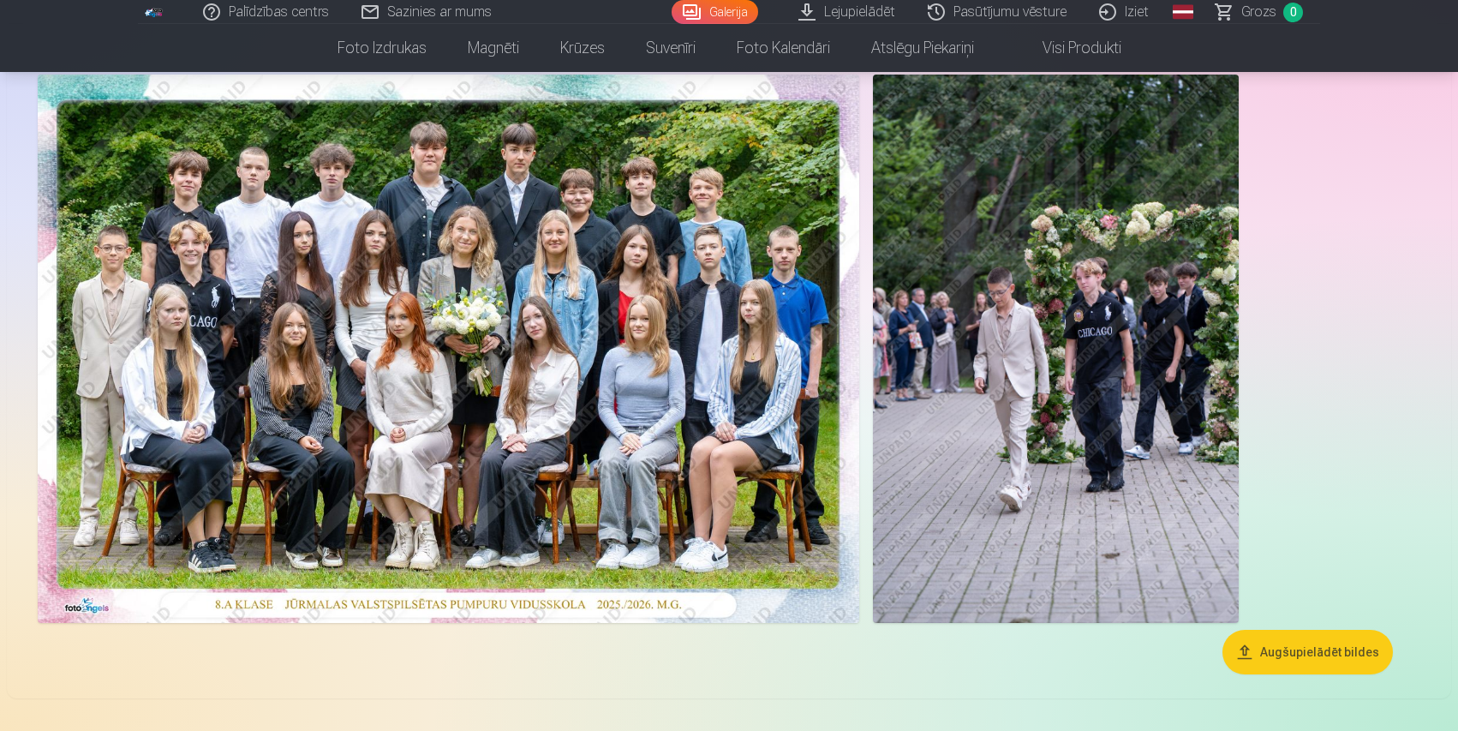 The height and width of the screenshot is (731, 1458). What do you see at coordinates (923, 48) in the screenshot?
I see `a: Atslēgu piekariņi` at bounding box center [923, 48].